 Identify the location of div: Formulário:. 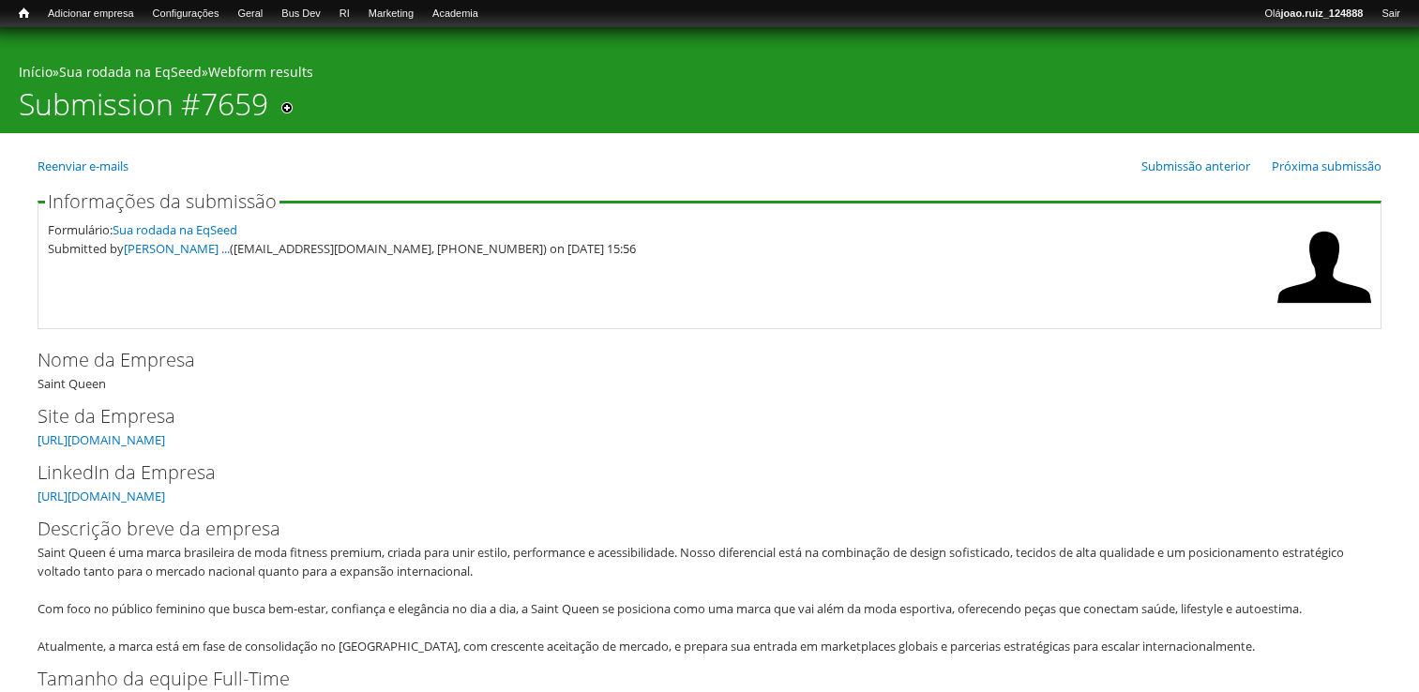
(658, 230).